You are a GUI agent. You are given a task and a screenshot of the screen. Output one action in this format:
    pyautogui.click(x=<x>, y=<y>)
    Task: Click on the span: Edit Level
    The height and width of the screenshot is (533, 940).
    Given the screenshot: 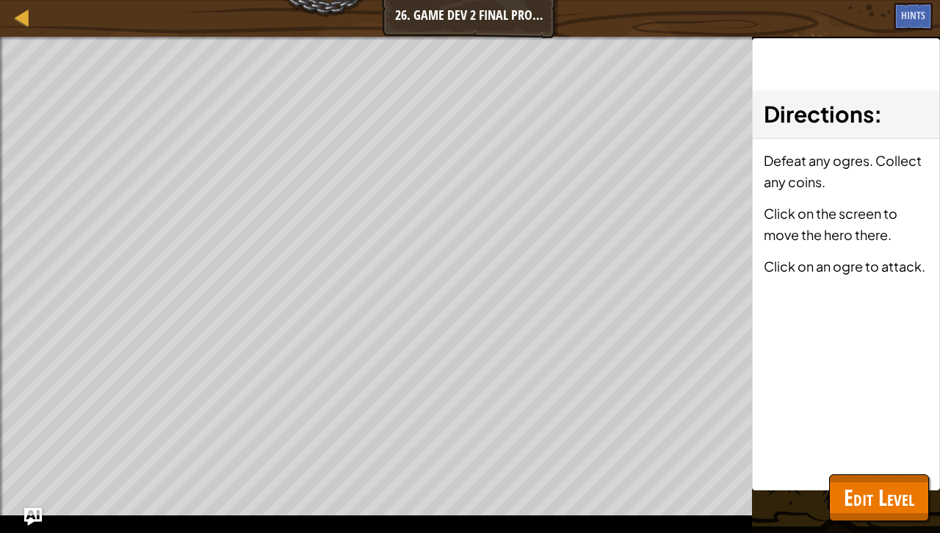 What is the action you would take?
    pyautogui.click(x=879, y=497)
    